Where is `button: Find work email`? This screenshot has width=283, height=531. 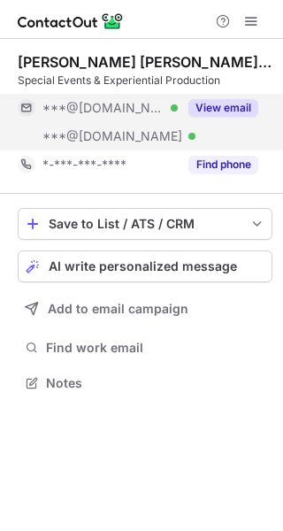
button: Find work email is located at coordinates (145, 348).